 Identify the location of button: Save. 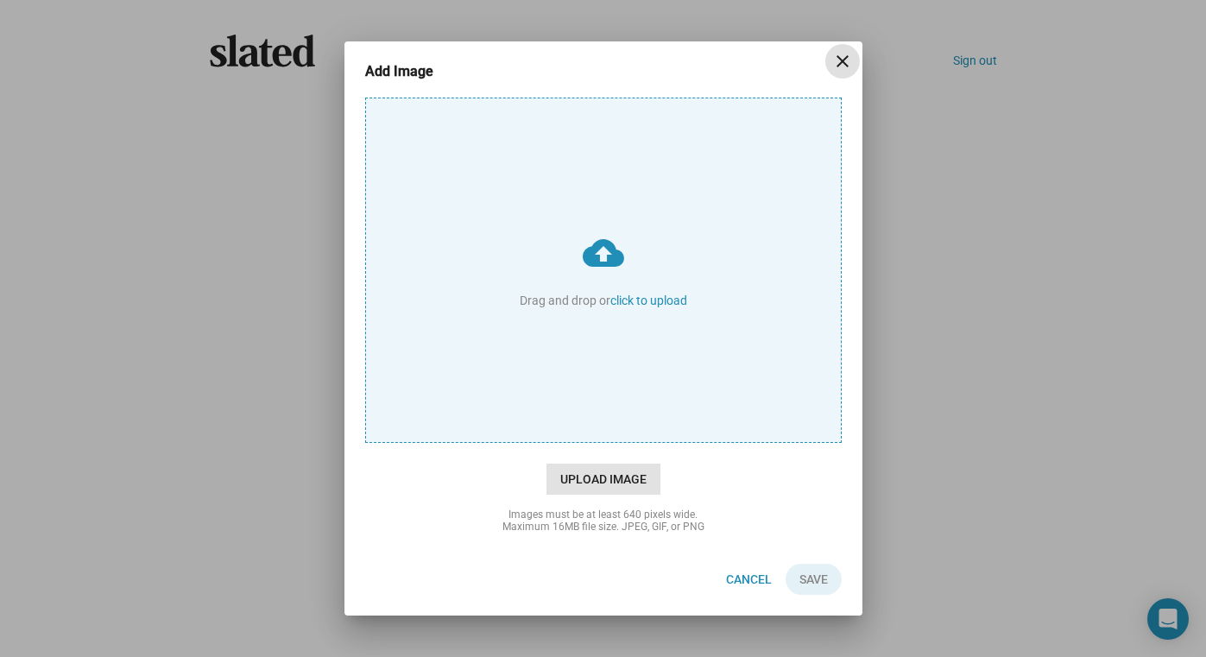
(813, 579).